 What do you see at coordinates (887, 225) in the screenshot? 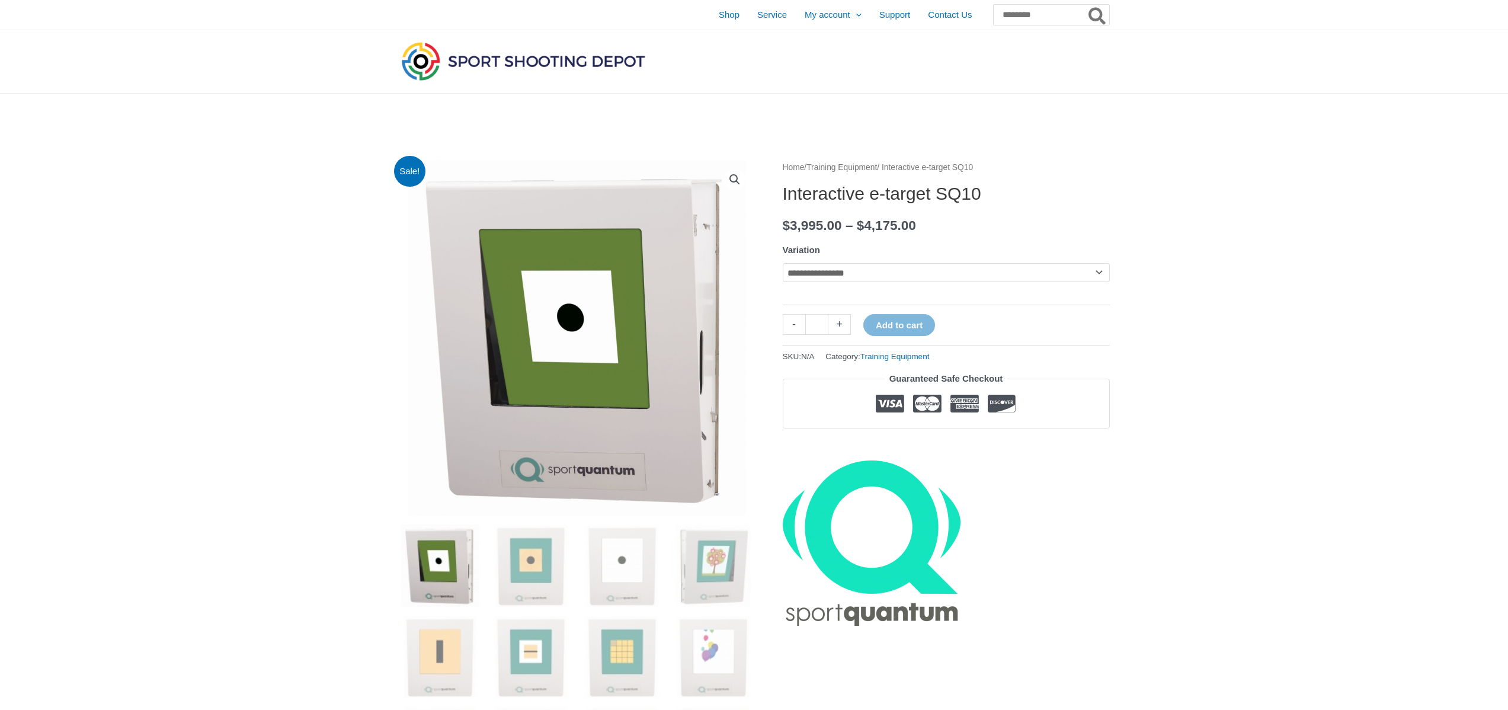
I see `bdi: 4,175.00` at bounding box center [887, 225].